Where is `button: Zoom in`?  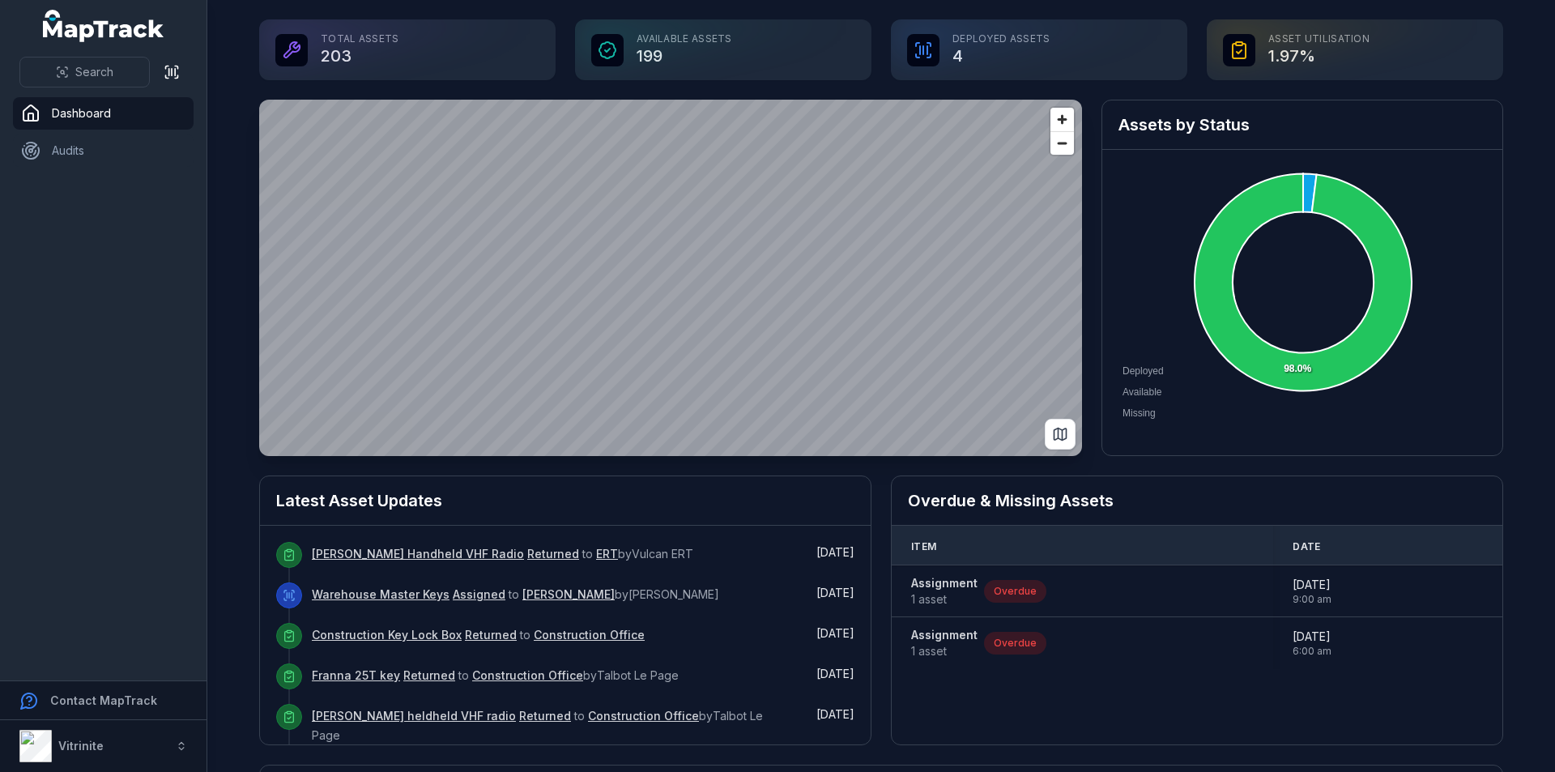
button: Zoom in is located at coordinates (1062, 119).